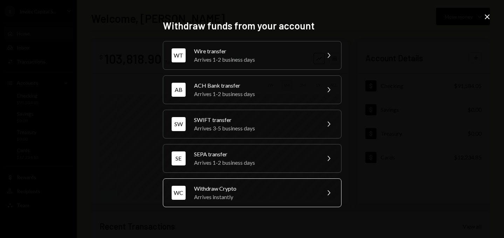  What do you see at coordinates (255, 85) in the screenshot?
I see `div: ACH Bank transfer` at bounding box center [255, 85].